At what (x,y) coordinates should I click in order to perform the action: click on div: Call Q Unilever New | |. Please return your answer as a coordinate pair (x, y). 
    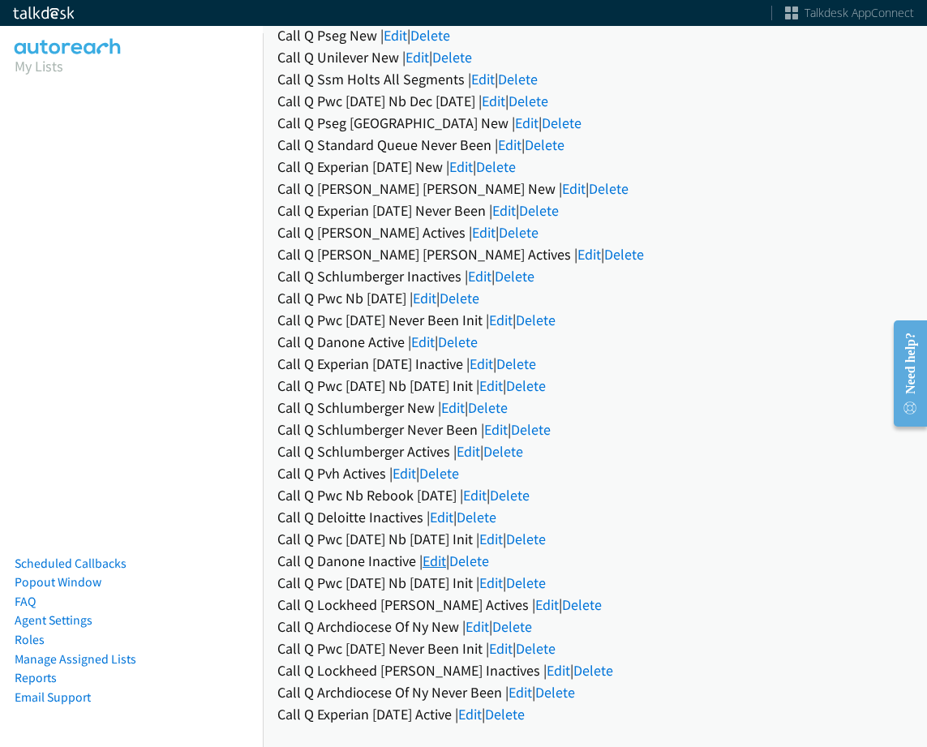
    Looking at the image, I should click on (595, 57).